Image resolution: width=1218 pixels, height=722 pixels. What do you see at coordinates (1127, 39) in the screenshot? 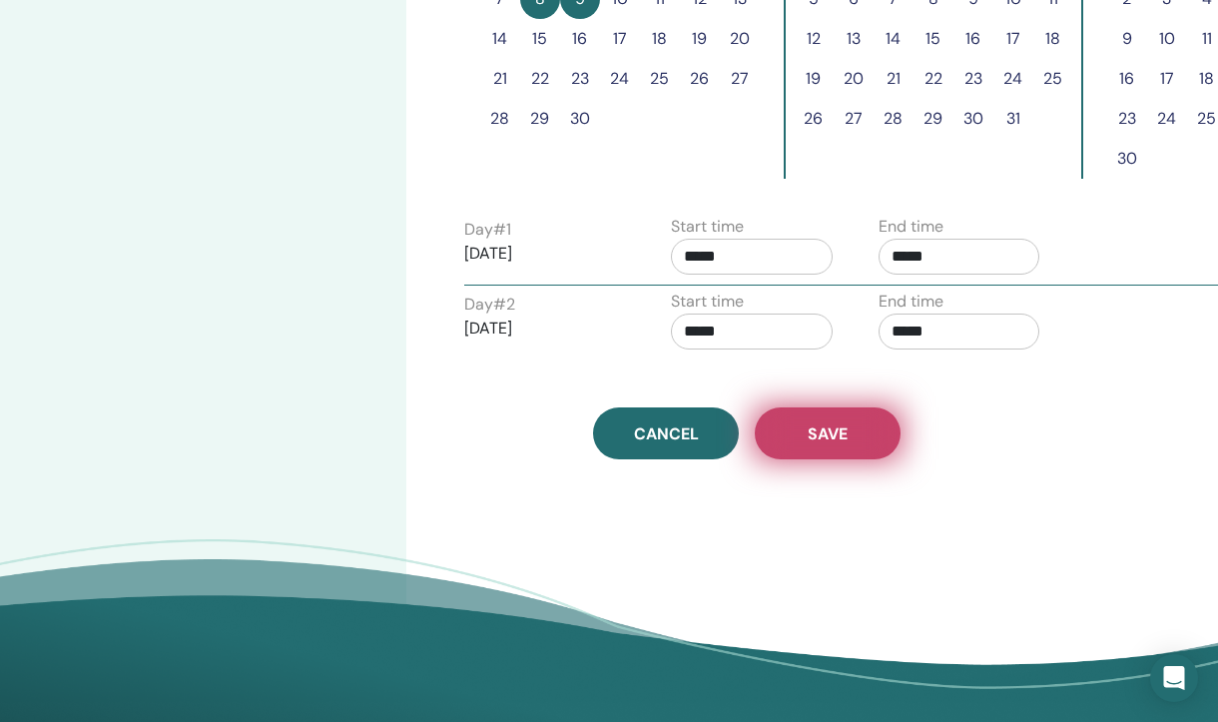
I see `button: 9` at bounding box center [1127, 39].